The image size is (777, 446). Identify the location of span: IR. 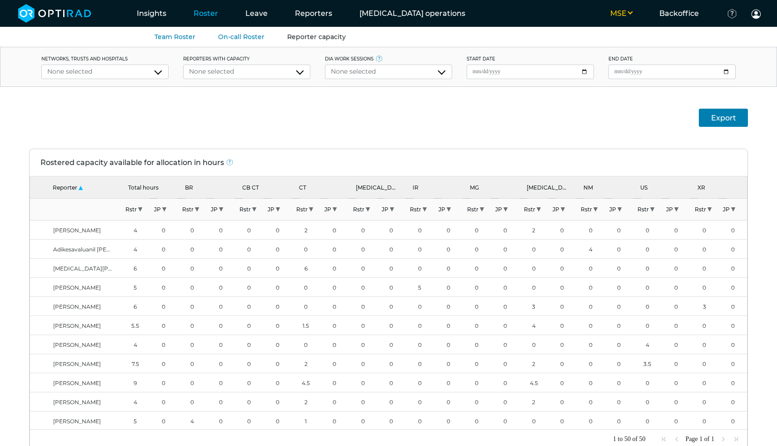
(415, 187).